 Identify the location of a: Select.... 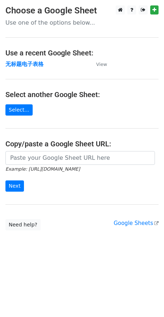
(19, 110).